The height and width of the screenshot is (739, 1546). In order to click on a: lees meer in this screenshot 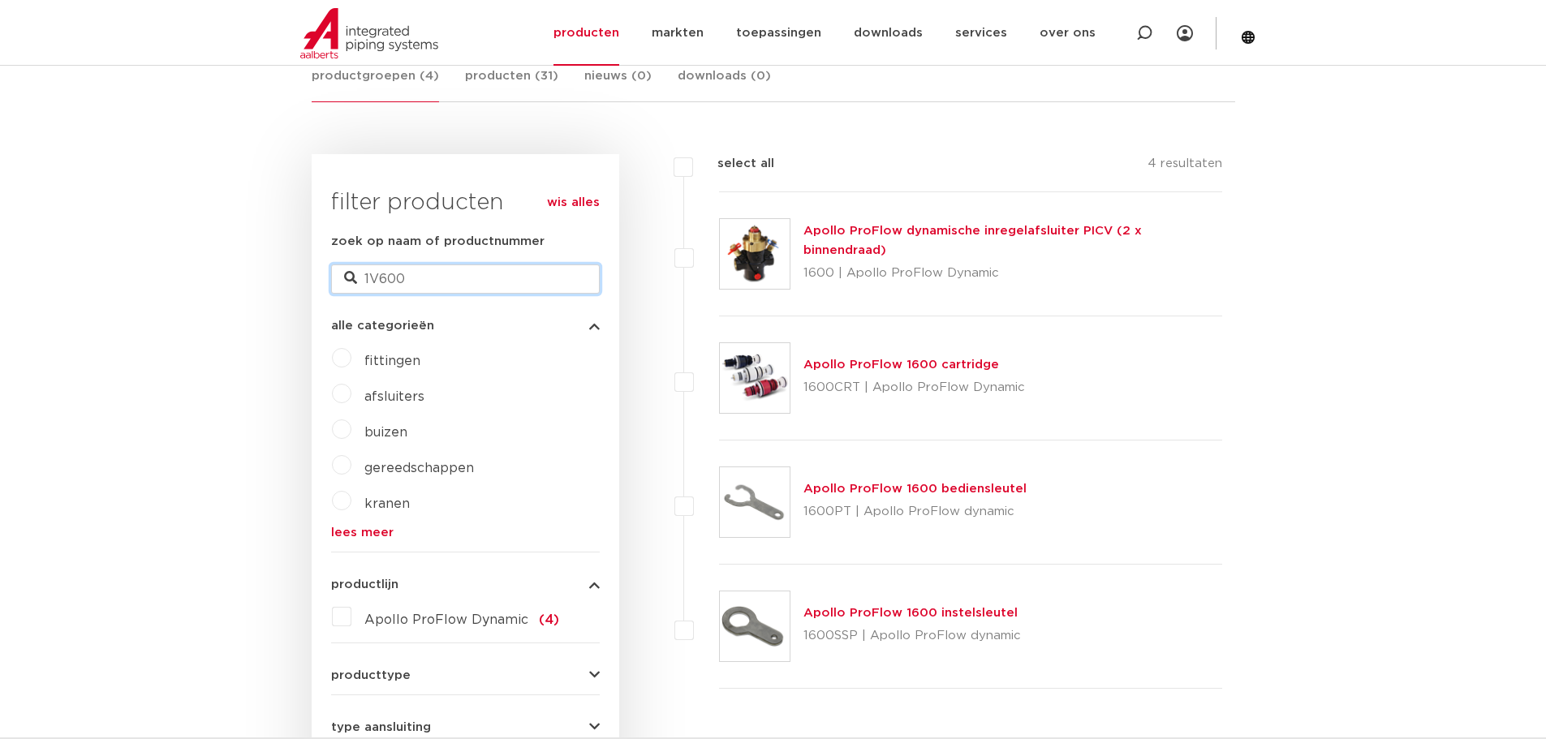, I will do `click(465, 532)`.